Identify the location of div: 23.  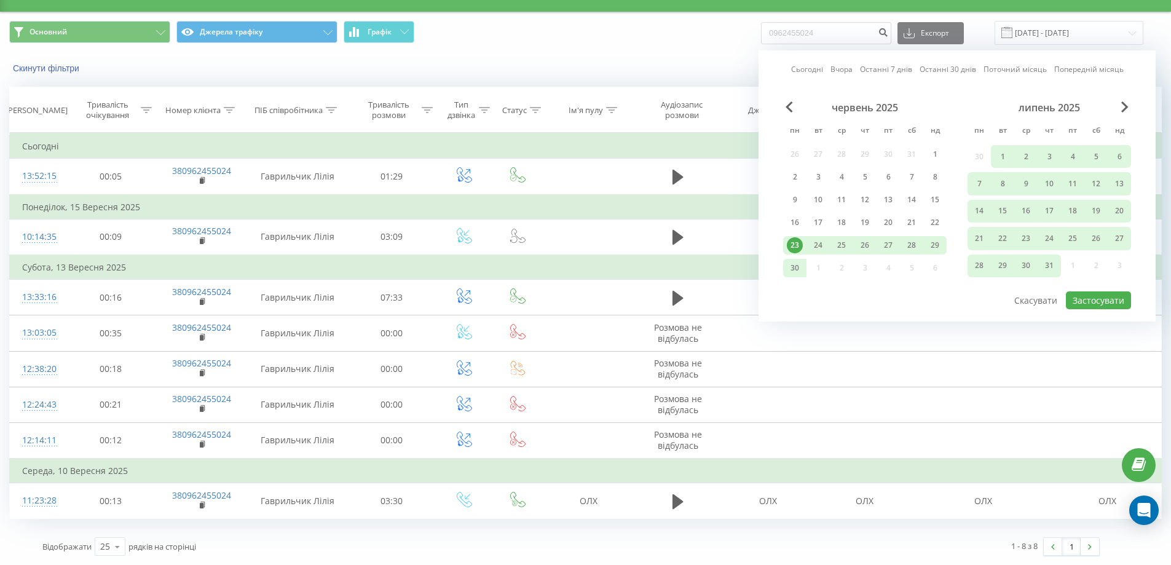
(1026, 238).